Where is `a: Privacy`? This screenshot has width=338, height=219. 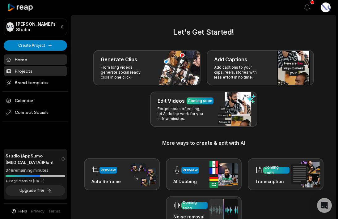
a: Privacy is located at coordinates (38, 211).